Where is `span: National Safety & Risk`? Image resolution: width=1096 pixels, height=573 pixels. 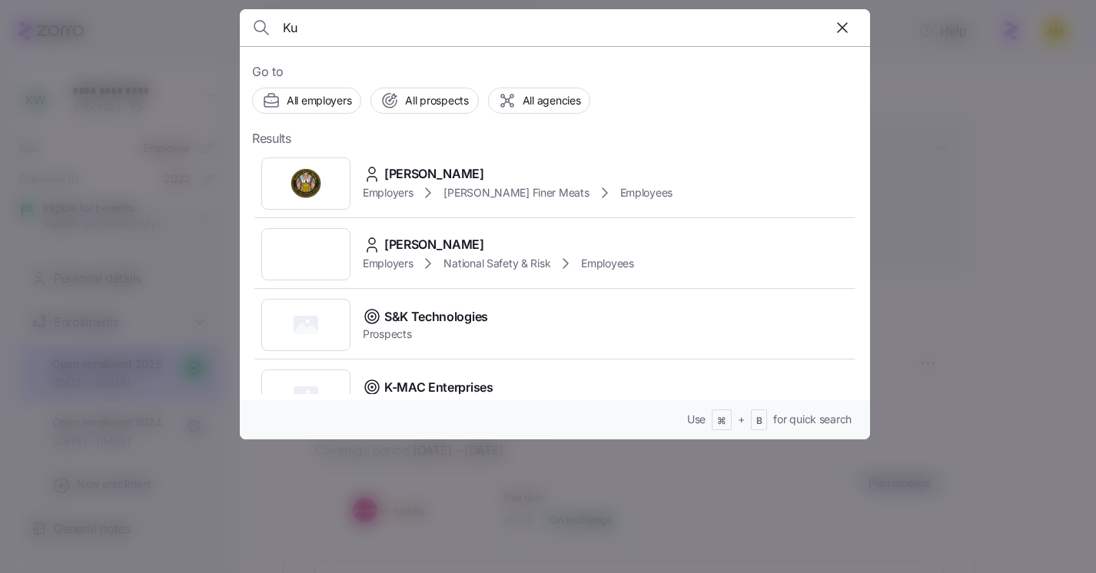
span: National Safety & Risk is located at coordinates (496, 264).